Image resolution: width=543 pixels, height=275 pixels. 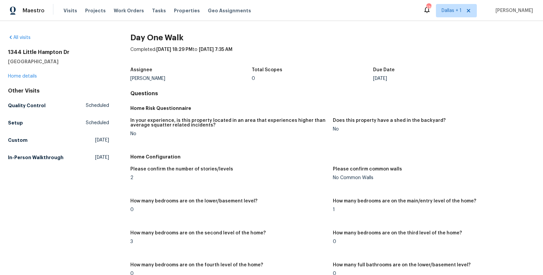 I want to click on h5: Home Configuration, so click(x=333, y=157).